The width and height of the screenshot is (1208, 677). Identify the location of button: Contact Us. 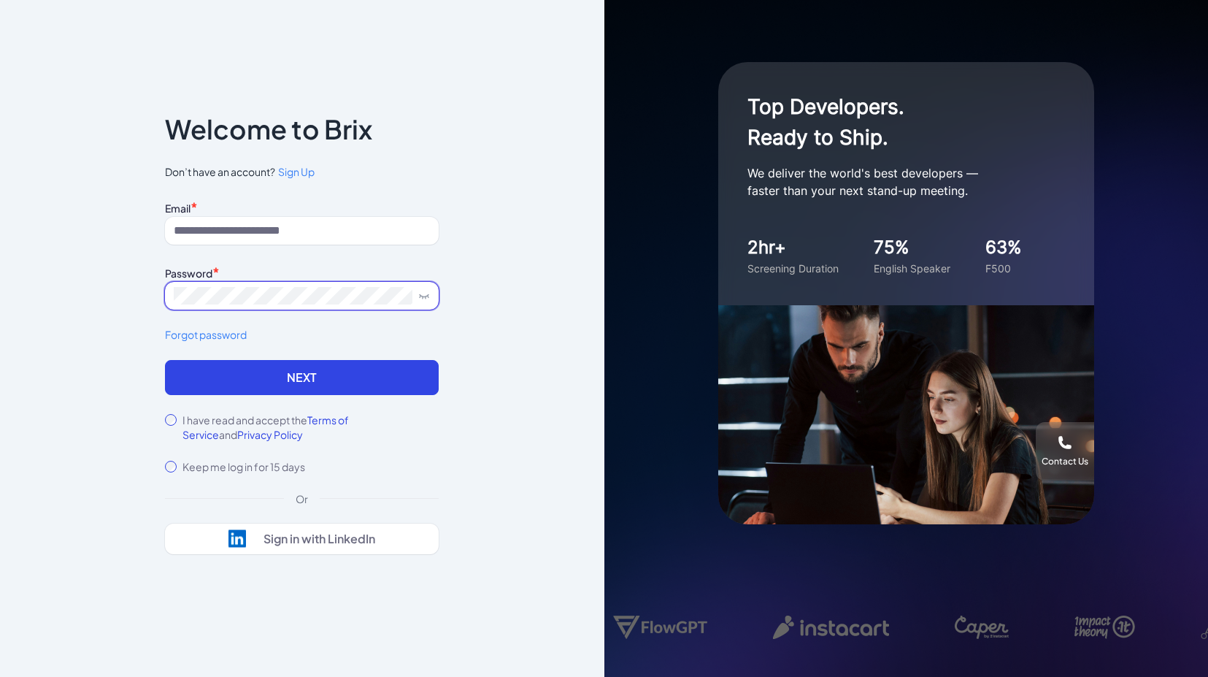
(1065, 451).